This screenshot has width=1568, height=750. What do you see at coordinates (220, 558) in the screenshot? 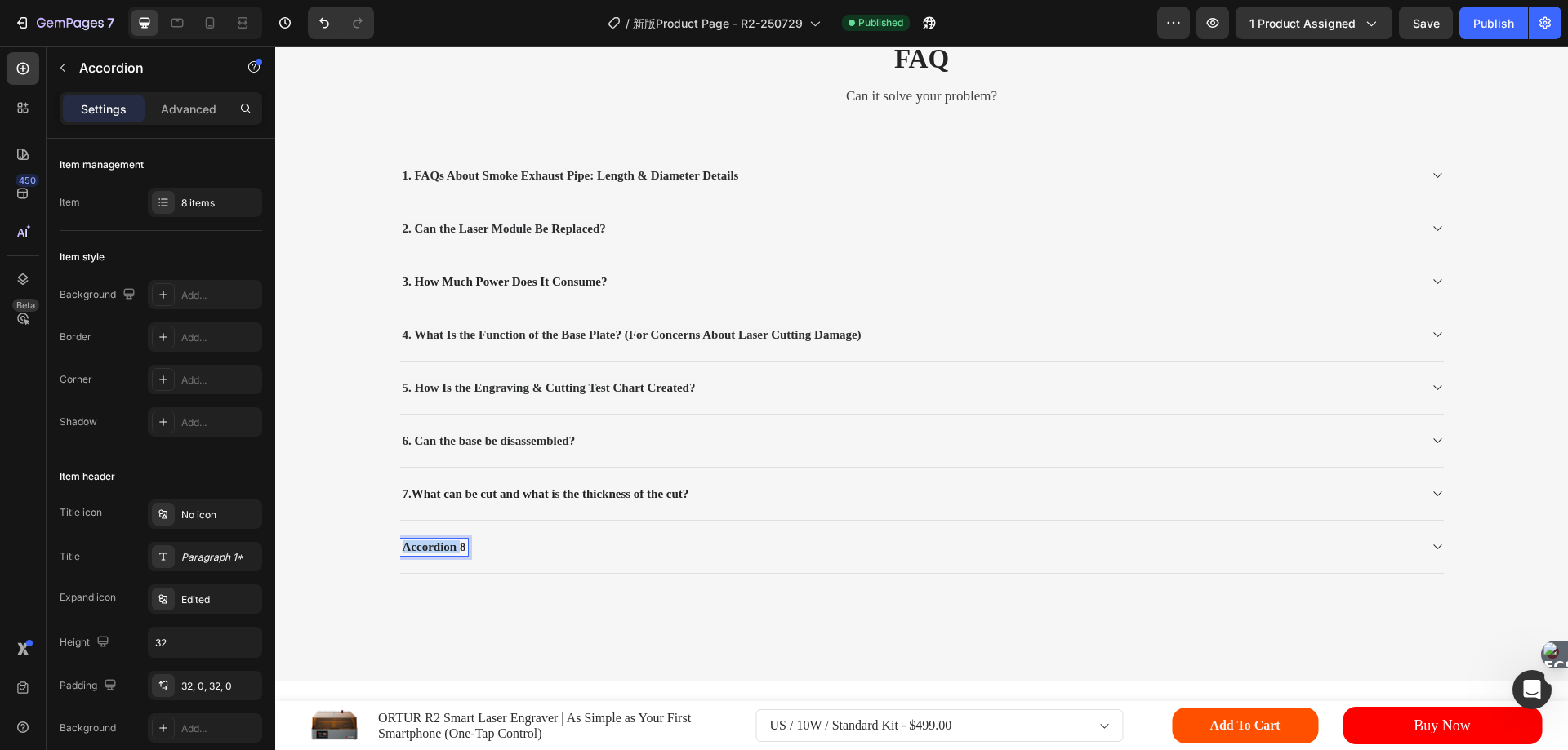
I see `div: Paragraph 1*` at bounding box center [220, 558].